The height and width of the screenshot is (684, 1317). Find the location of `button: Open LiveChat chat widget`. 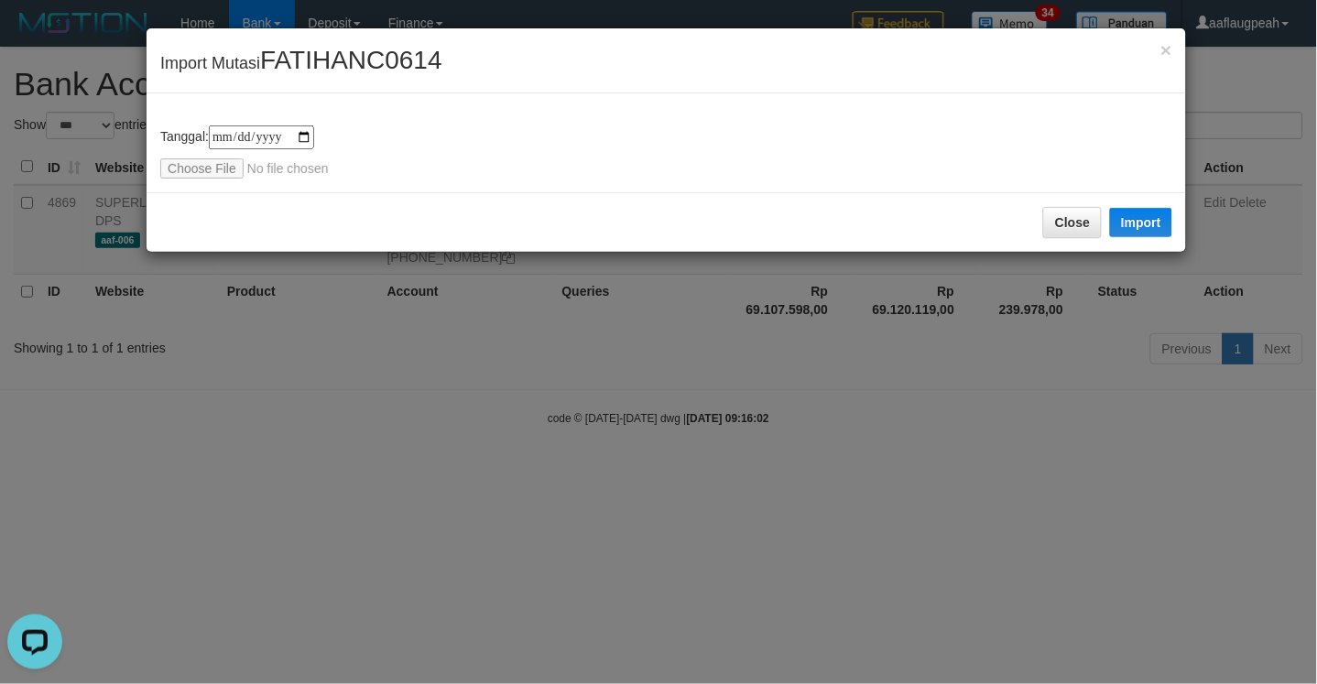

button: Open LiveChat chat widget is located at coordinates (35, 35).